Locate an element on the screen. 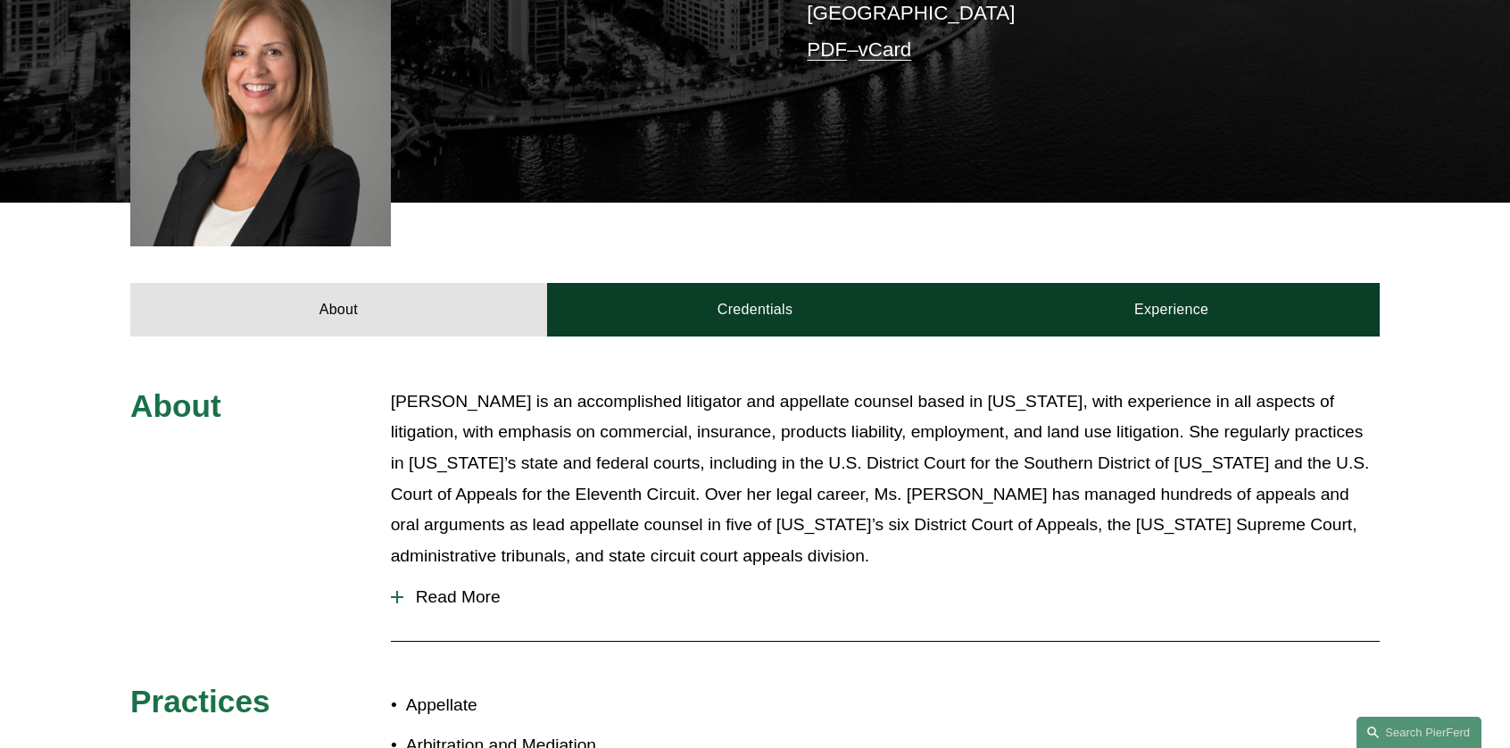 Image resolution: width=1510 pixels, height=748 pixels. a: Search this site is located at coordinates (1419, 732).